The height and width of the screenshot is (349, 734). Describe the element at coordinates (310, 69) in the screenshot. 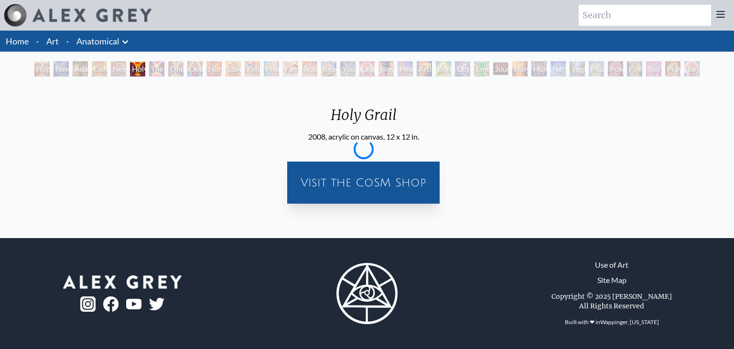

I see `div: Boo-boo` at that location.